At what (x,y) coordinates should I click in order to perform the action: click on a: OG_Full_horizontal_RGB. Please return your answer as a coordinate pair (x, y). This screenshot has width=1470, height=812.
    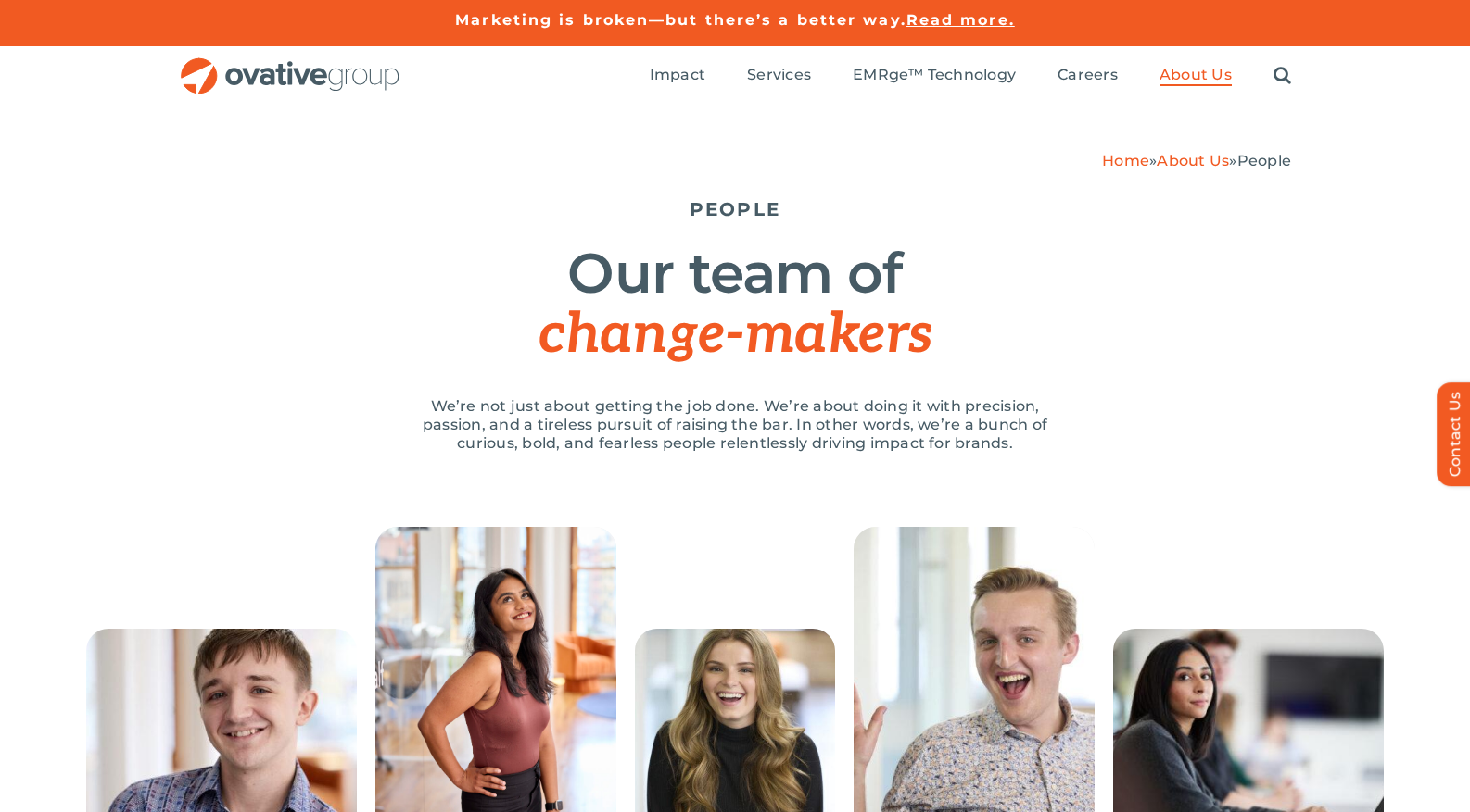
    Looking at the image, I should click on (291, 64).